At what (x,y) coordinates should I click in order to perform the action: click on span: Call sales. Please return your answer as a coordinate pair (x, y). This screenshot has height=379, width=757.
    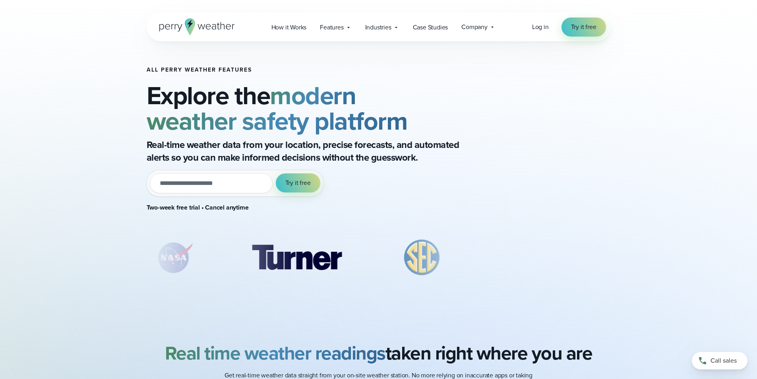
    Looking at the image, I should click on (724, 361).